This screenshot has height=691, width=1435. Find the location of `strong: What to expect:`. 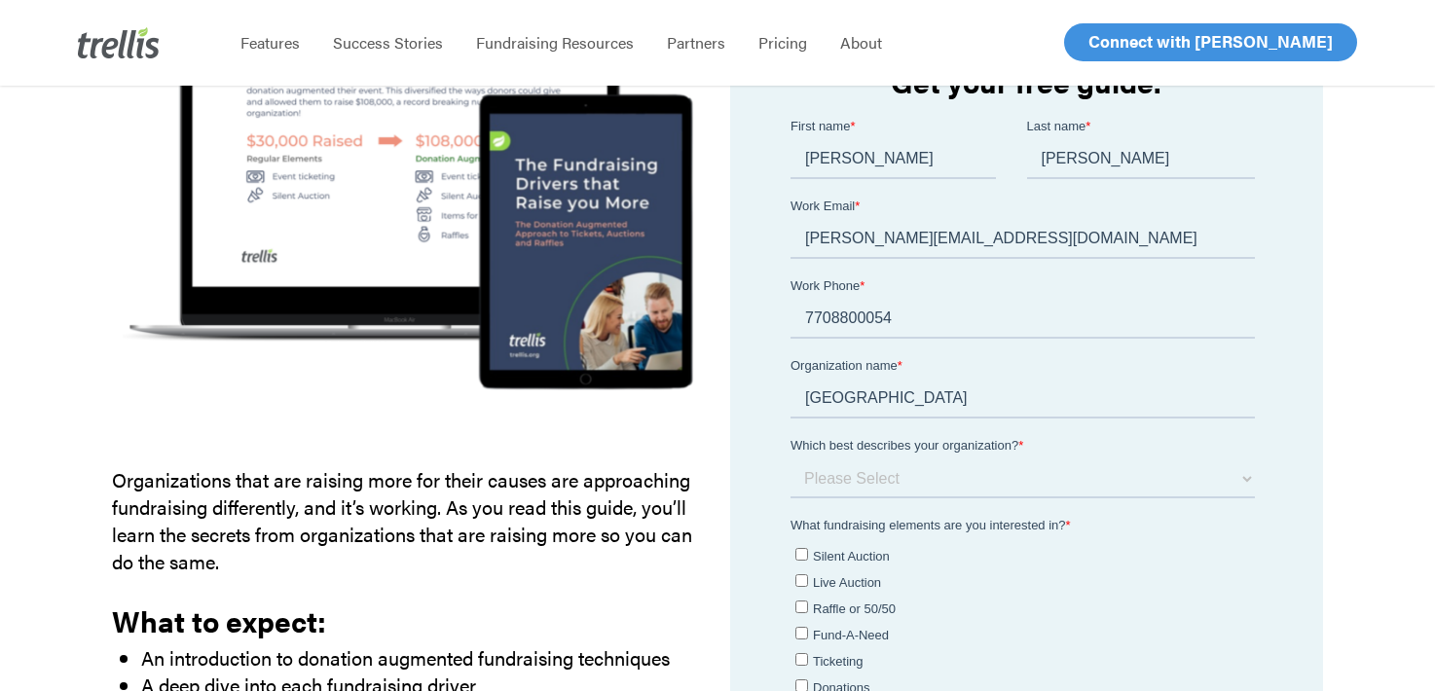

strong: What to expect: is located at coordinates (219, 620).